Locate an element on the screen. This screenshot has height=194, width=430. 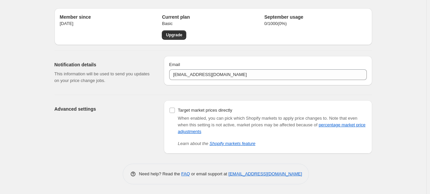
h2: Advanced settings is located at coordinates (104, 109).